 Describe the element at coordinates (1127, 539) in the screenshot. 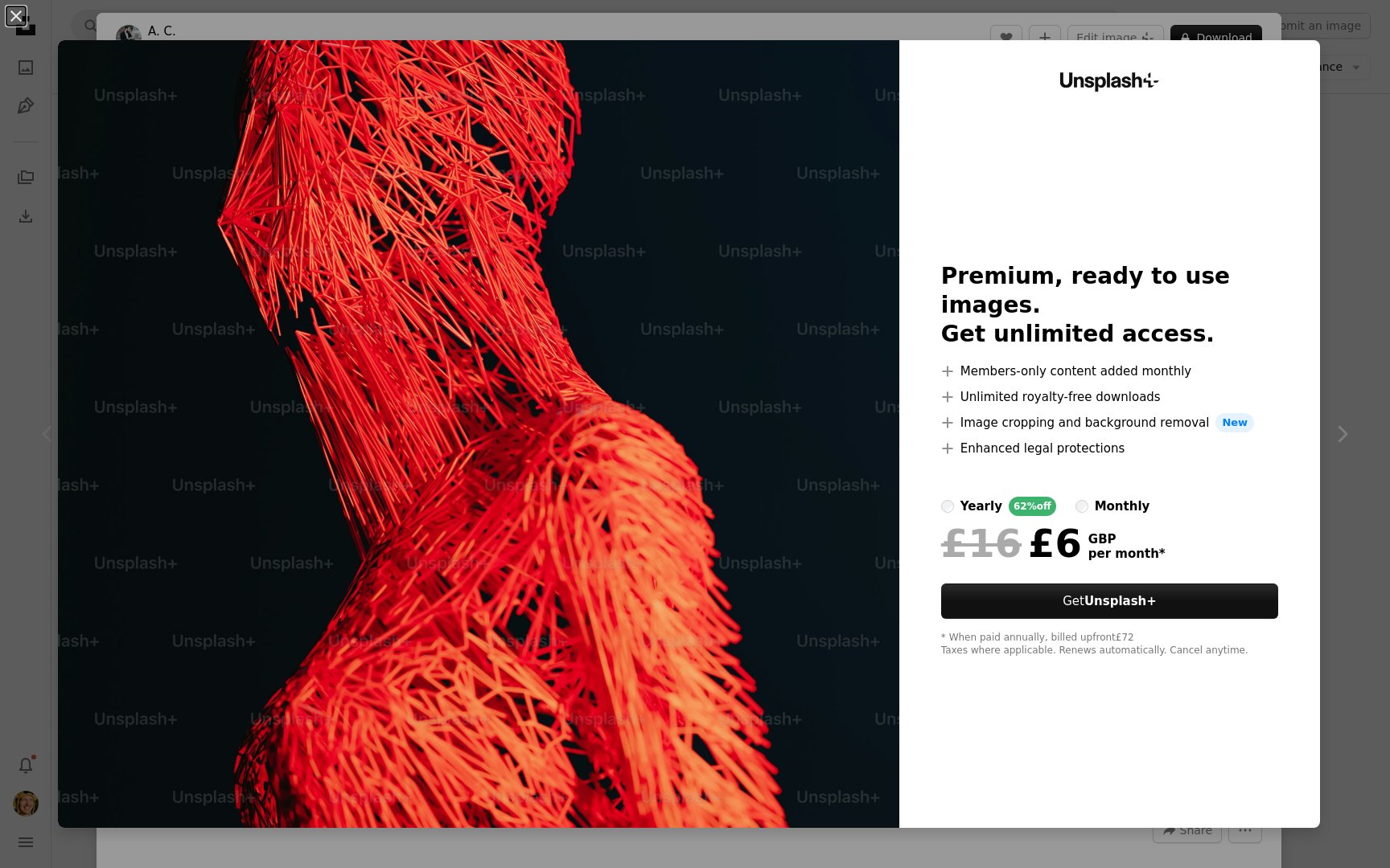

I see `span: GBP` at that location.